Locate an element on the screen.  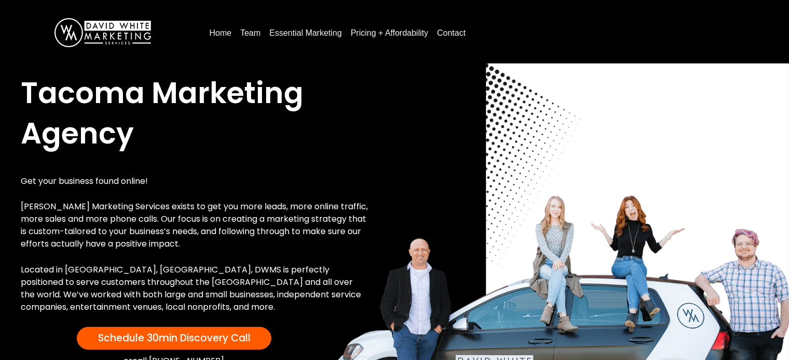
a: DavidWhite-Marketing-Logo is located at coordinates (103, 32).